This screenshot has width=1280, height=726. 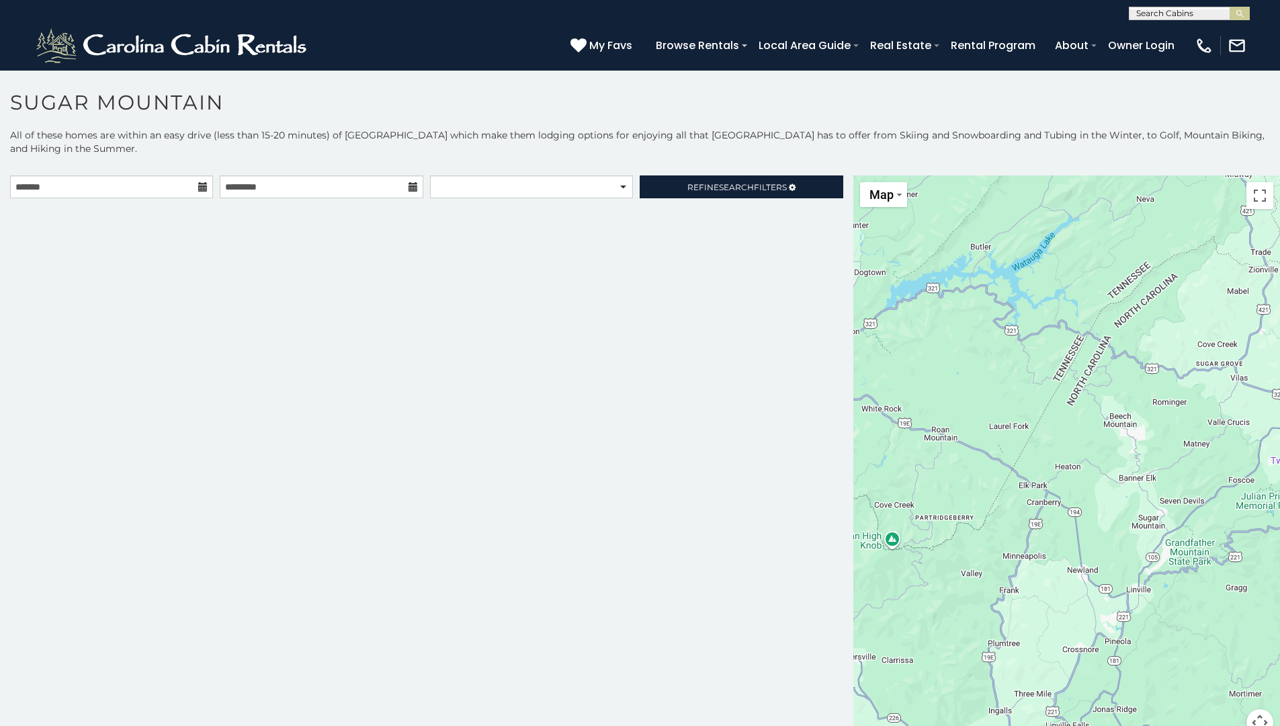 I want to click on a: About, so click(x=1072, y=45).